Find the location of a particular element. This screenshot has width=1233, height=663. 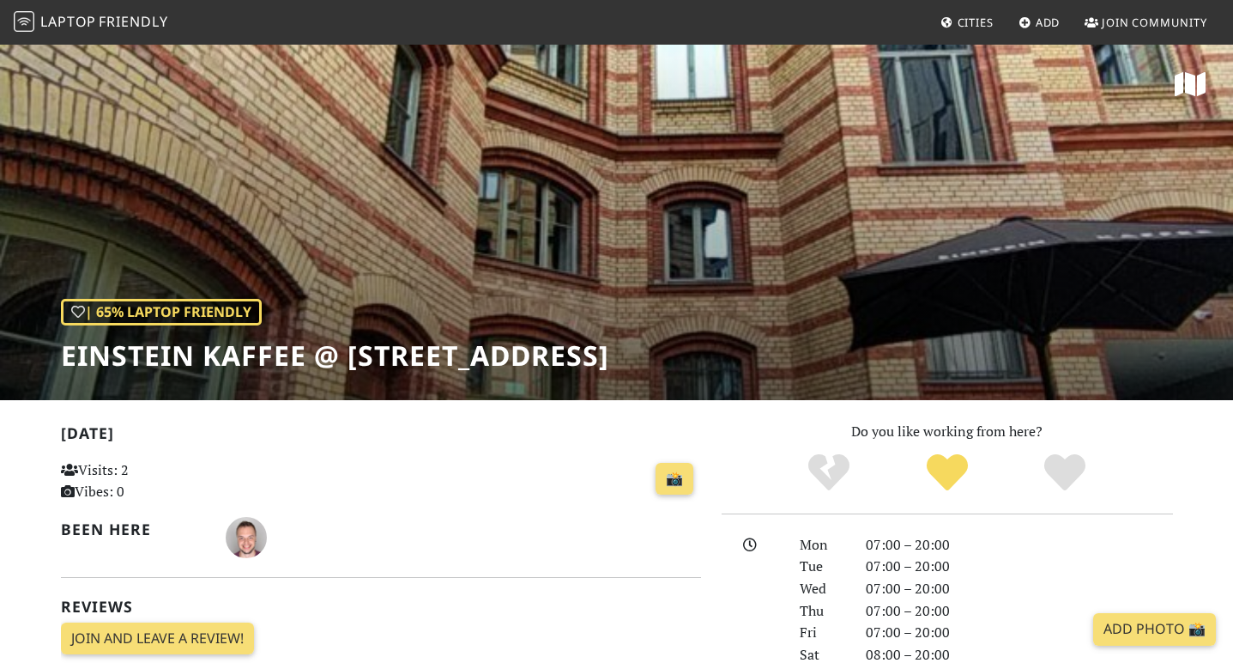

img: 5096-danilo.jpg is located at coordinates (246, 537).